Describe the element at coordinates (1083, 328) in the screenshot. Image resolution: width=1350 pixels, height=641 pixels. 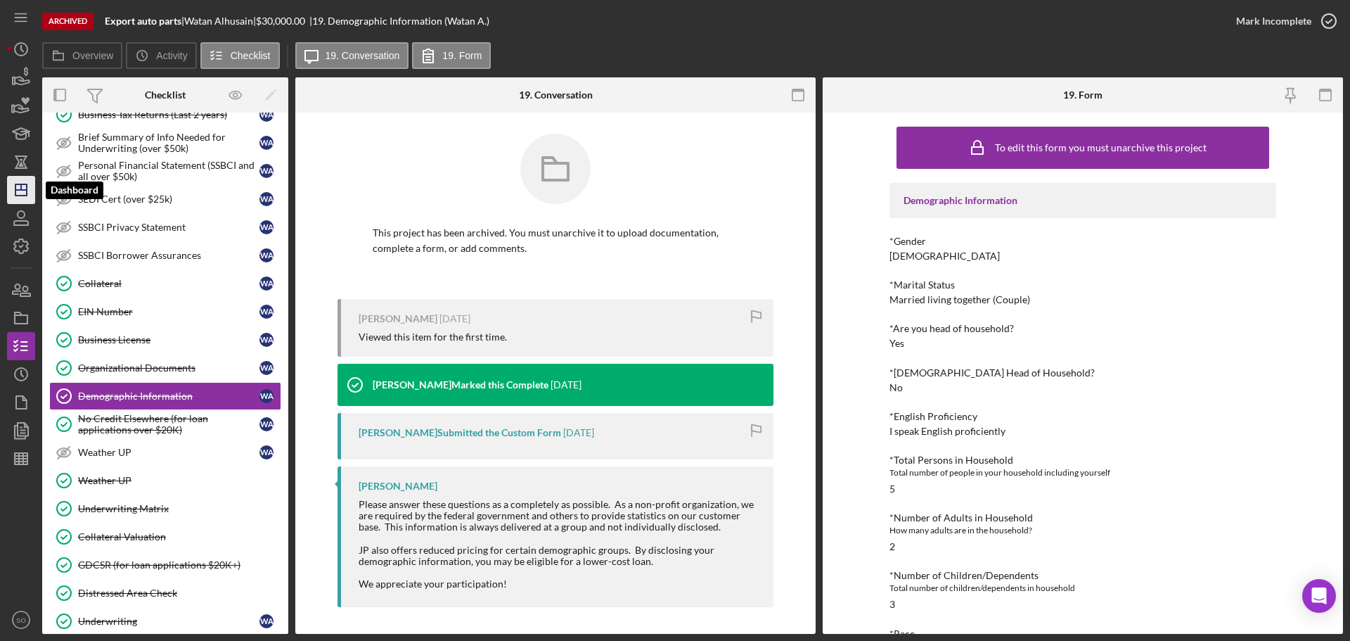
I see `div: *Are you head of household?` at that location.